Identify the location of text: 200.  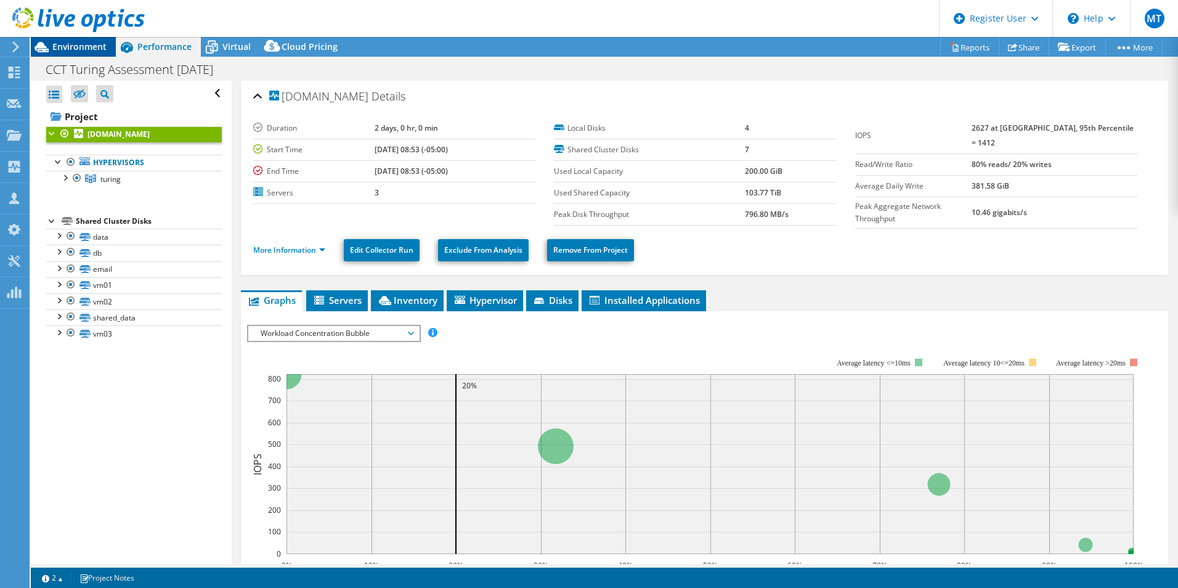
(274, 510).